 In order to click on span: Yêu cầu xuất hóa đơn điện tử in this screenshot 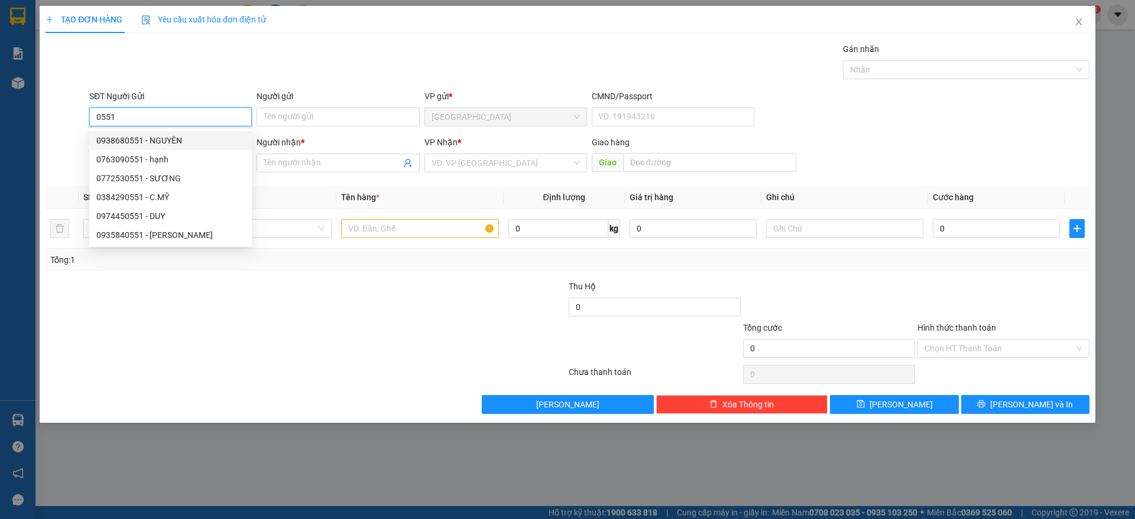, I will do `click(203, 20)`.